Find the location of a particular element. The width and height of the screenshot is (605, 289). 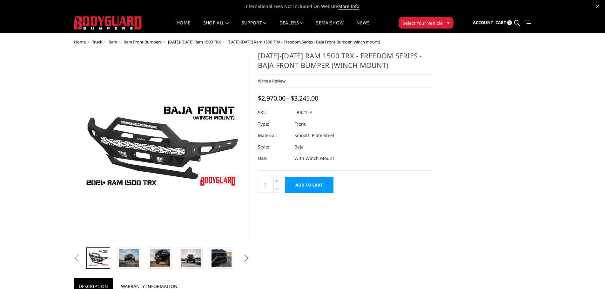

span: Account is located at coordinates (483, 23).